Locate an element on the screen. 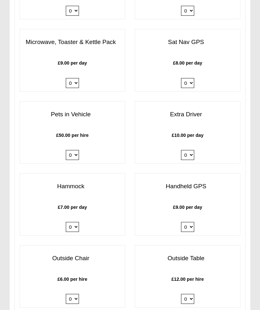 This screenshot has height=310, width=260. b: £6.00 per hire is located at coordinates (72, 279).